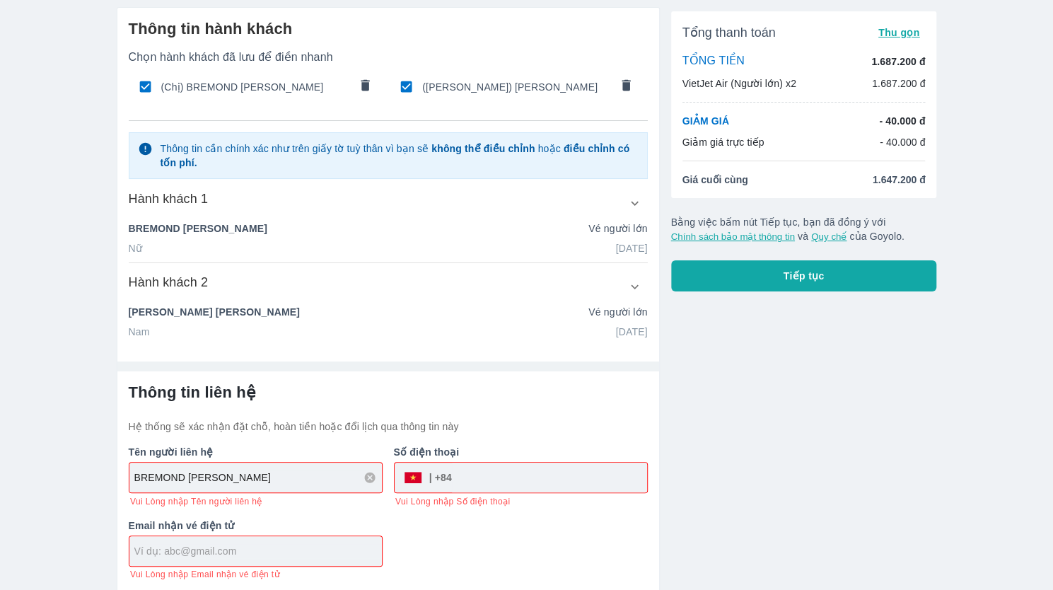 The height and width of the screenshot is (590, 1053). Describe the element at coordinates (714, 62) in the screenshot. I see `p: TỔNG TIỀN` at that location.